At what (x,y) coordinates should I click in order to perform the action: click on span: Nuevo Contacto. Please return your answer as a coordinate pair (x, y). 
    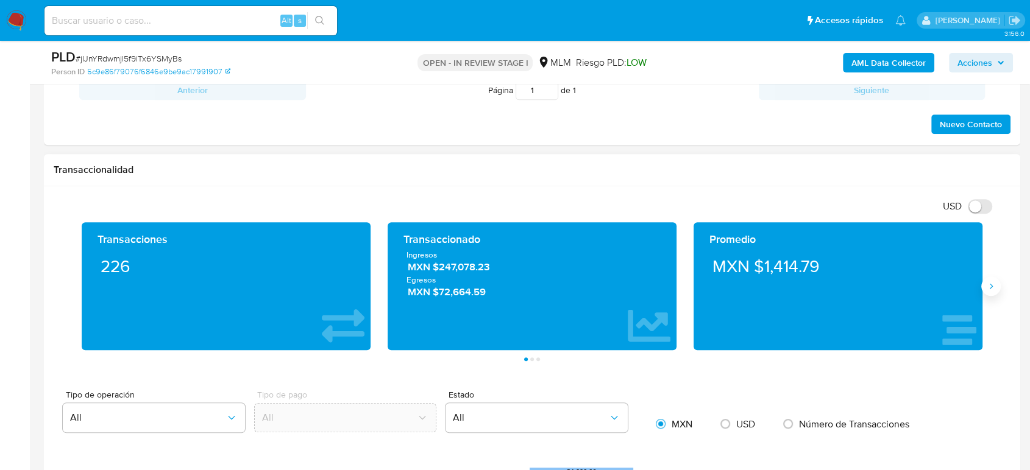
    Looking at the image, I should click on (971, 124).